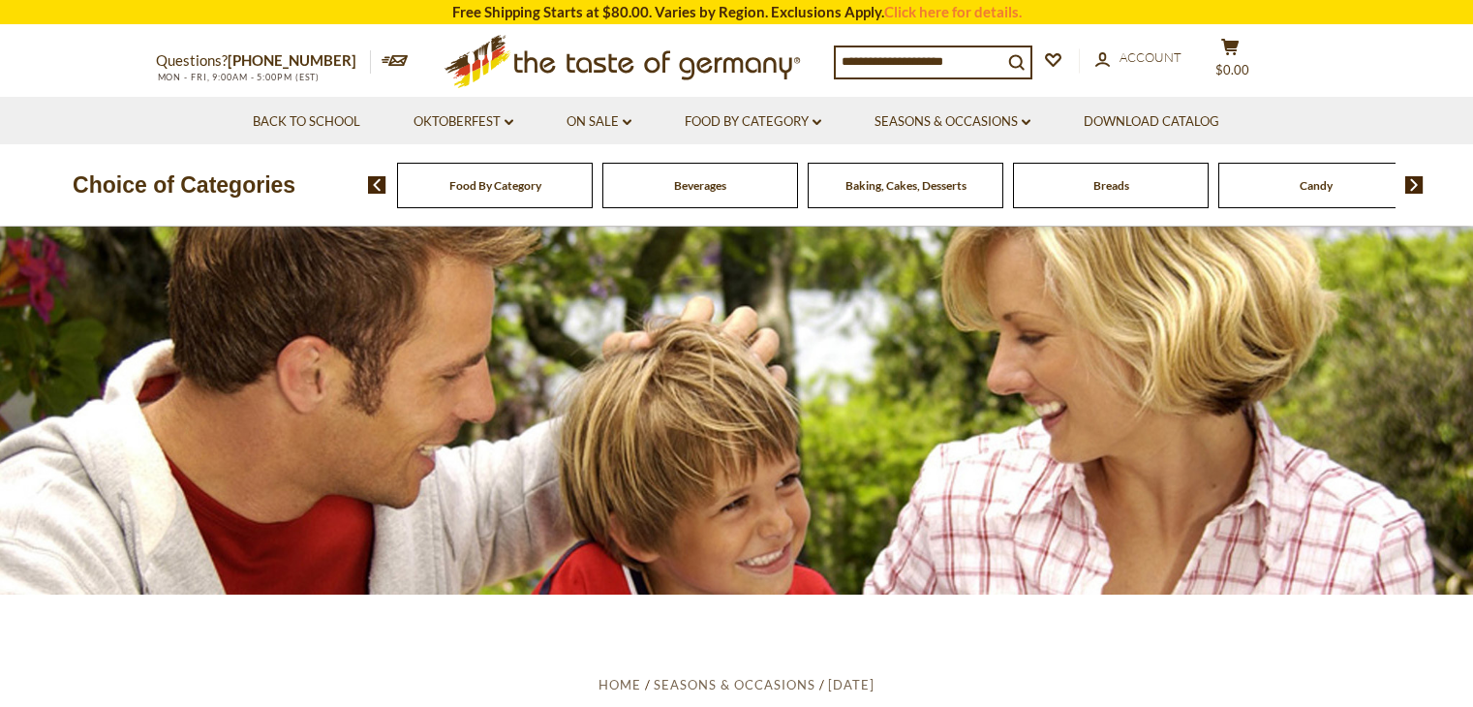 This screenshot has height=707, width=1473. I want to click on a: Home, so click(620, 685).